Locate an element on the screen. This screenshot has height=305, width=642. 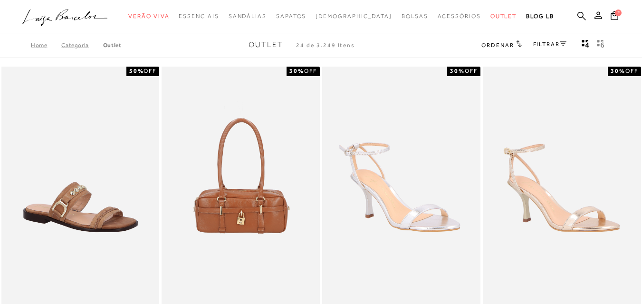
a: Categoria is located at coordinates (82, 45).